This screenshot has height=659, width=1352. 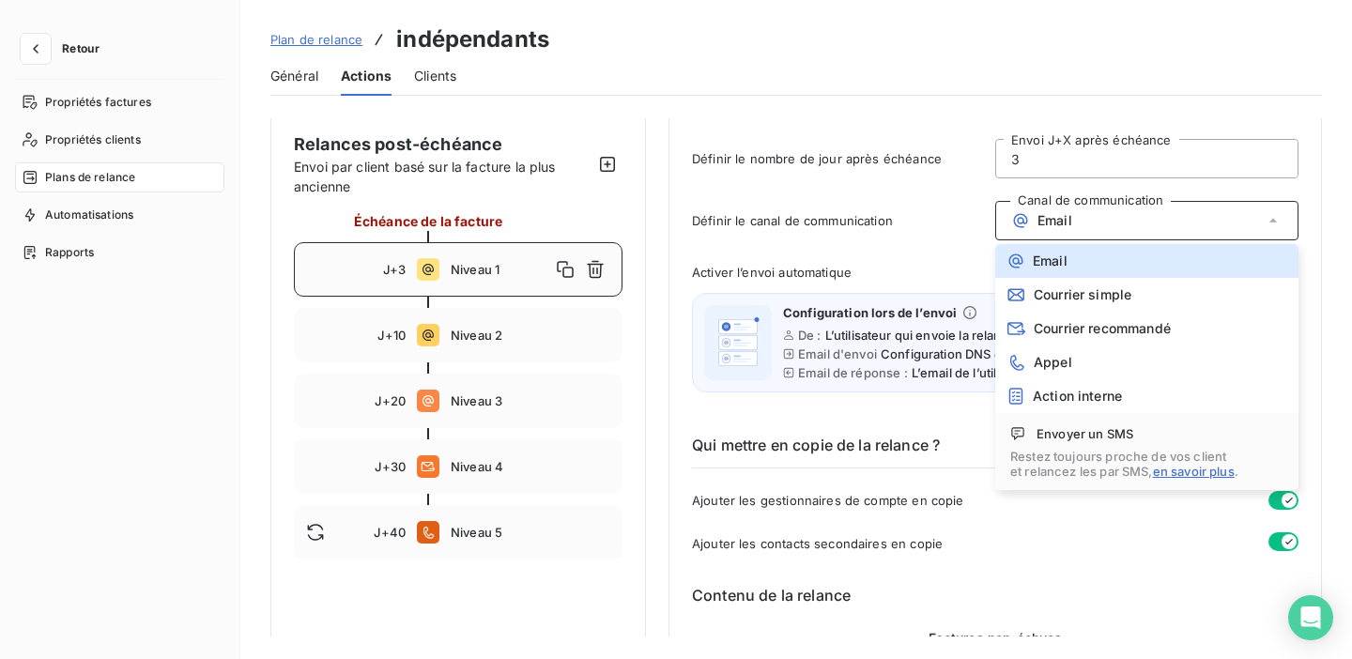 What do you see at coordinates (996, 639) in the screenshot?
I see `span: Factures non-échues` at bounding box center [996, 639].